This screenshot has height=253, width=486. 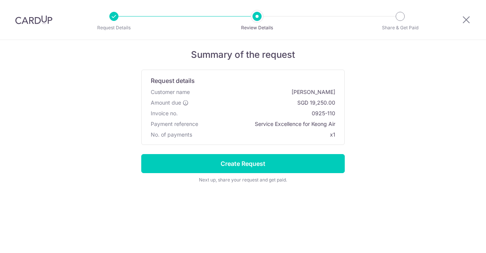 What do you see at coordinates (243, 163) in the screenshot?
I see `input: Create Request` at bounding box center [243, 163].